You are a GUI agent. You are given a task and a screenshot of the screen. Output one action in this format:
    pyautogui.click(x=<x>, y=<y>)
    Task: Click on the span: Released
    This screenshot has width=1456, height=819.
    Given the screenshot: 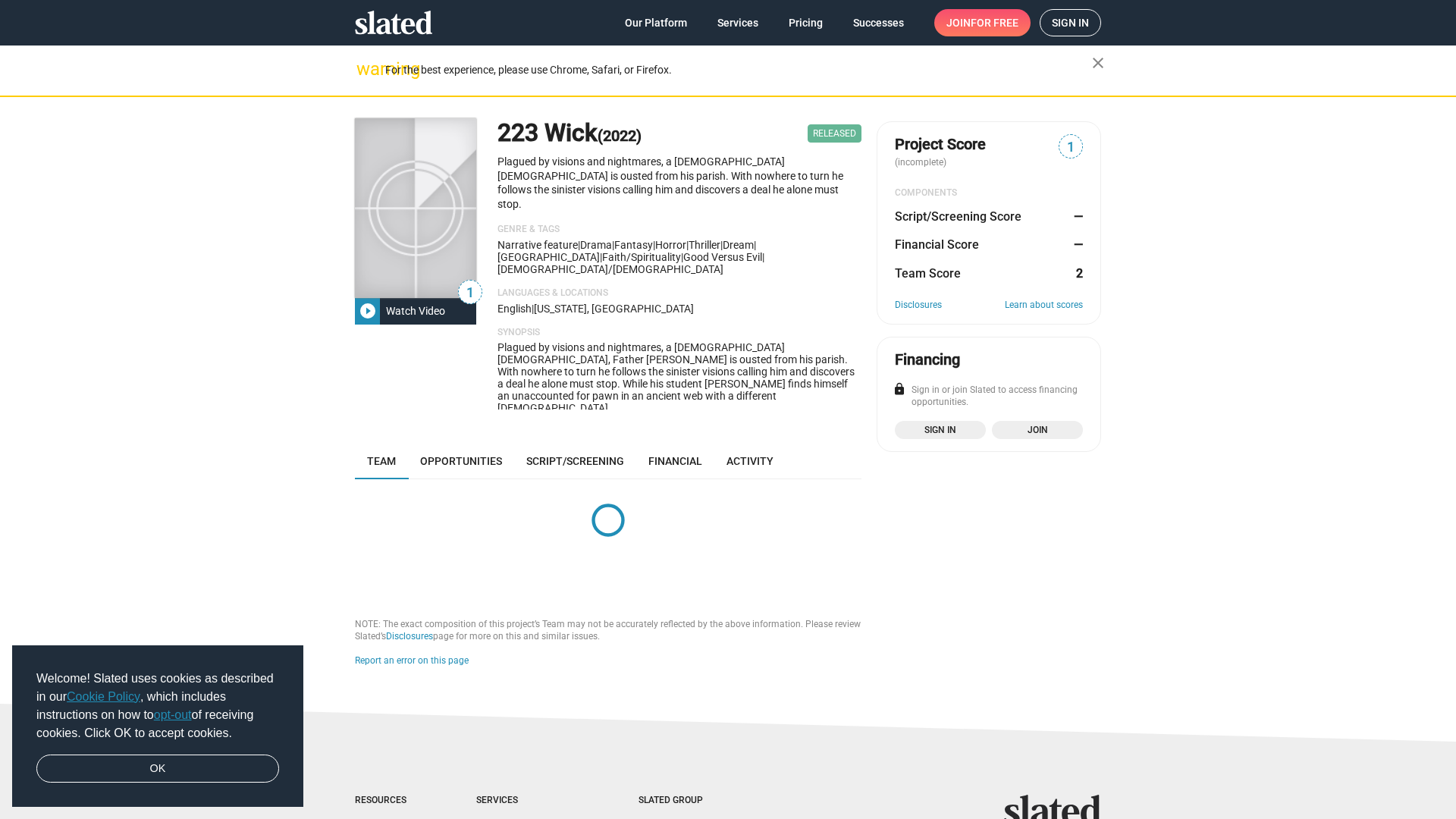 What is the action you would take?
    pyautogui.click(x=834, y=134)
    